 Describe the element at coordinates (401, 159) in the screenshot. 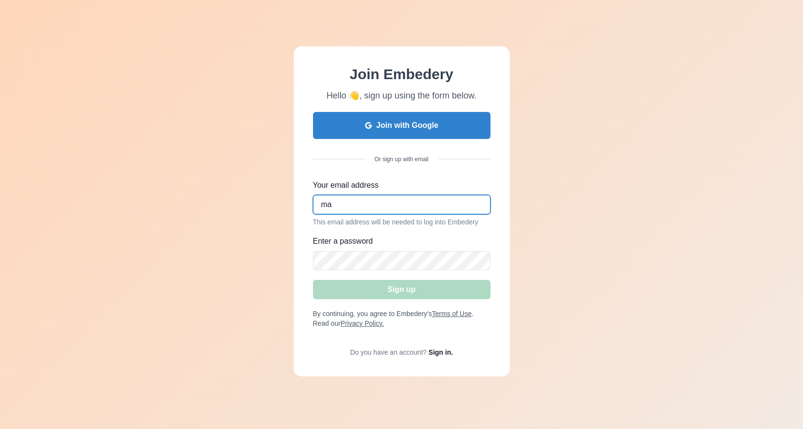

I see `span: Or sign up with email` at that location.